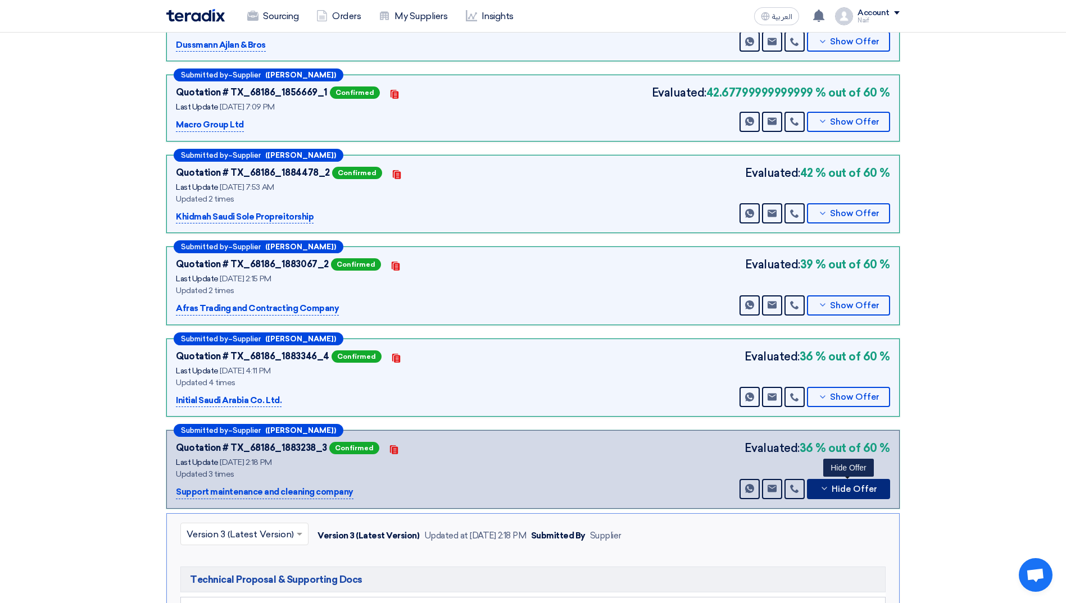  What do you see at coordinates (368, 536) in the screenshot?
I see `div: Version 3 (Latest Version)` at bounding box center [368, 536].